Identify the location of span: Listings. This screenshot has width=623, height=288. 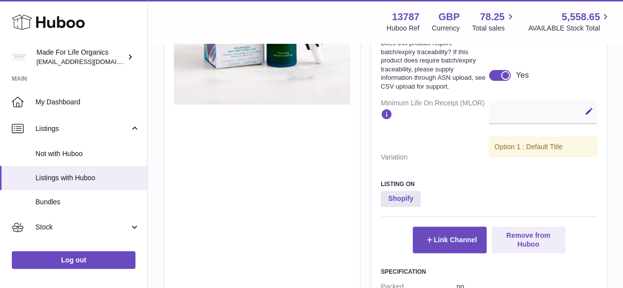
(82, 128).